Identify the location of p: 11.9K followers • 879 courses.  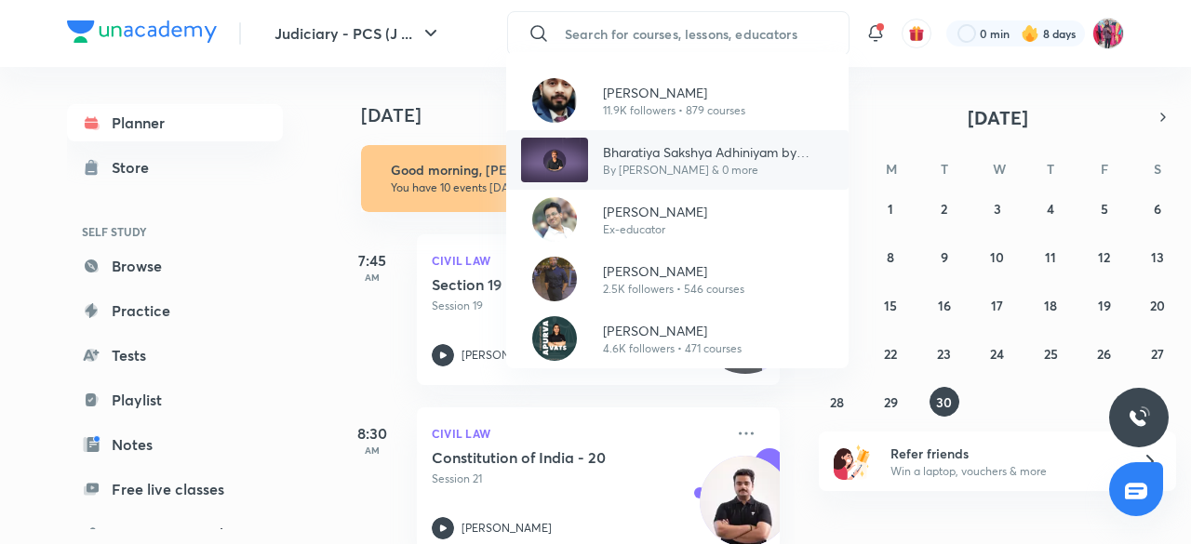
(674, 111).